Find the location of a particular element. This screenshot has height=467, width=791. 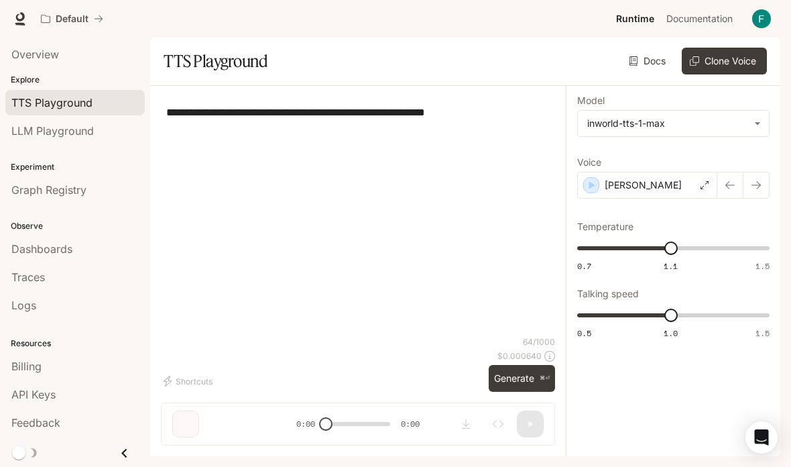

a: Runtime is located at coordinates (635, 19).